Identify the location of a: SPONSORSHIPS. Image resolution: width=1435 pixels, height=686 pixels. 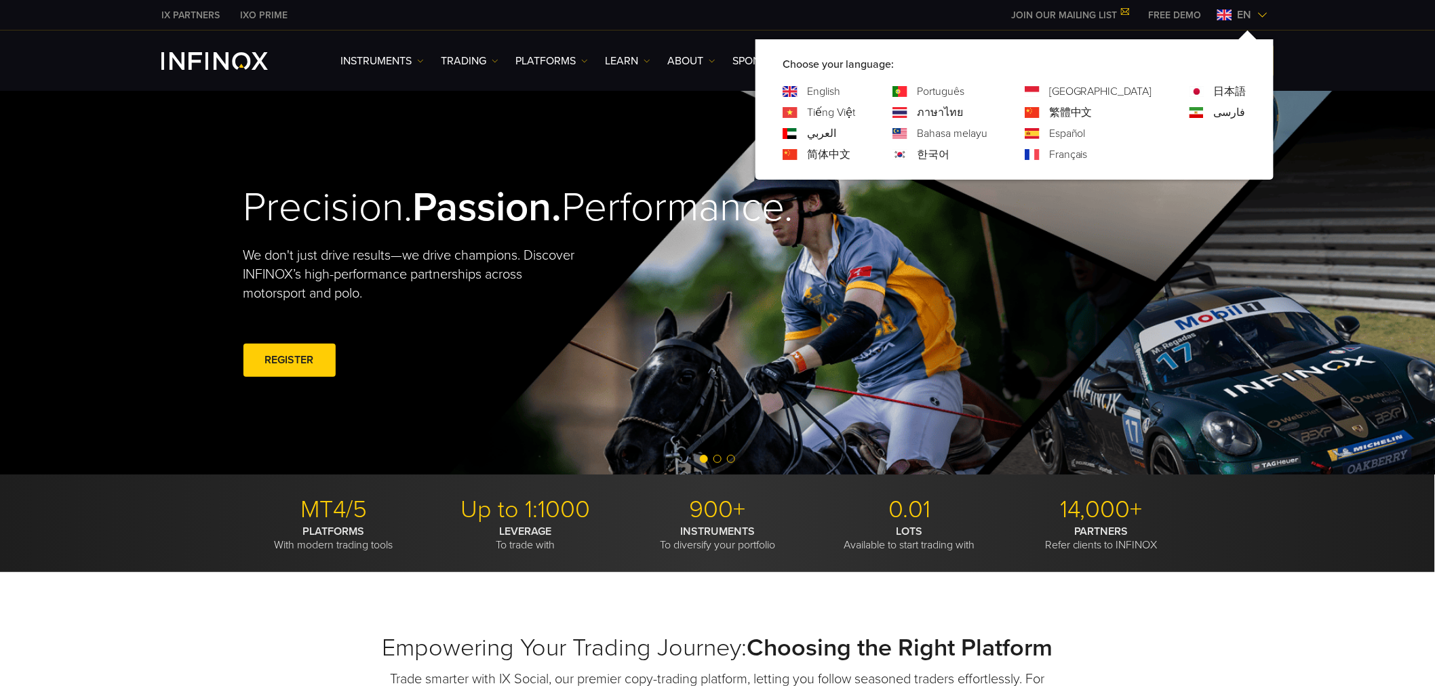
(771, 61).